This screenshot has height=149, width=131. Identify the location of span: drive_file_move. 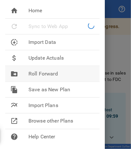
(14, 74).